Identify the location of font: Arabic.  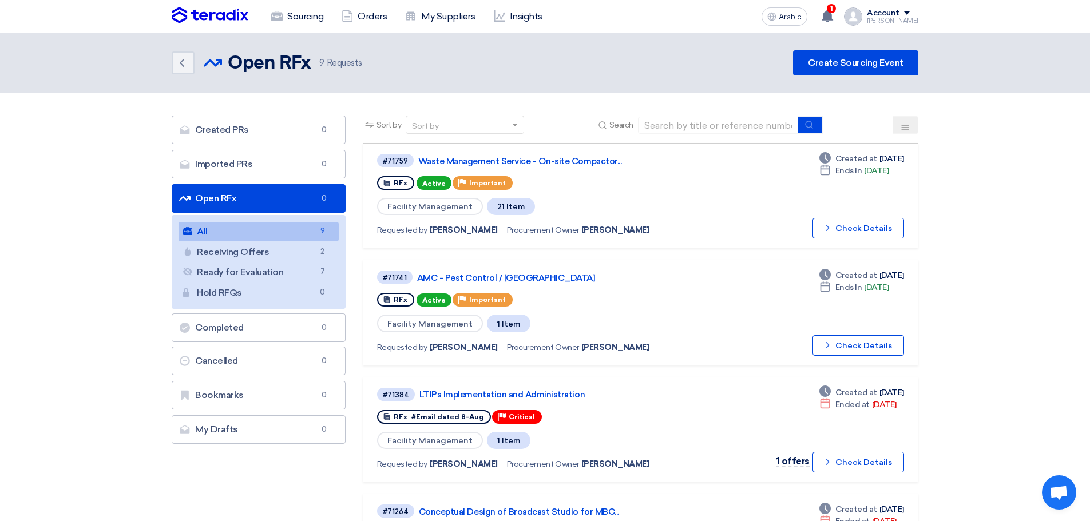
(790, 17).